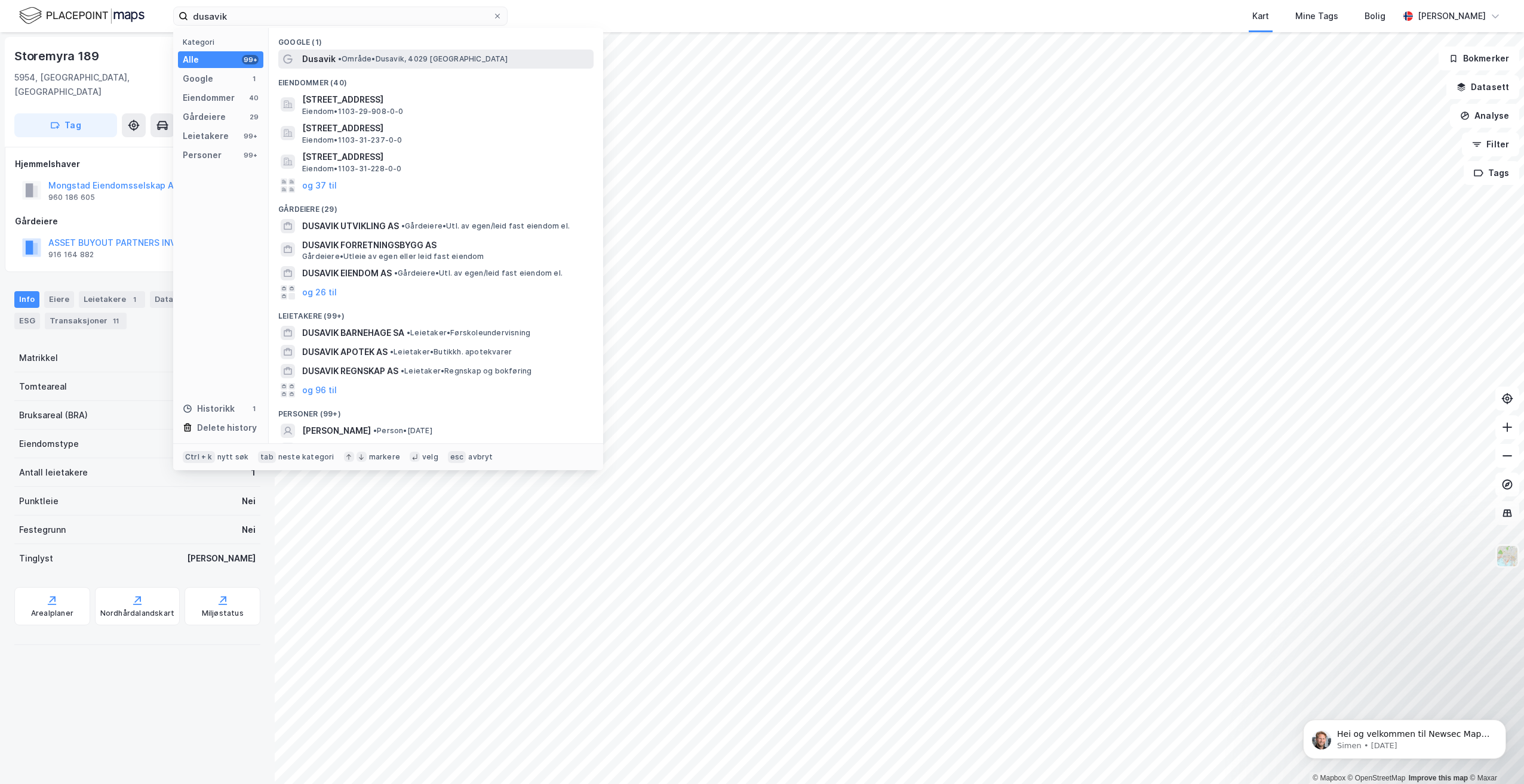 This screenshot has width=1524, height=784. Describe the element at coordinates (86, 321) in the screenshot. I see `div: Transaksjoner` at that location.